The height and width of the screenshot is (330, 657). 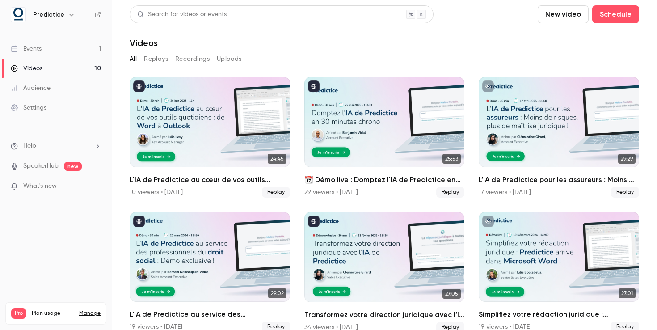 I want to click on h2: L'IA de Predictice au cœur de vos outils quotidiens : de Word à Outlook, so click(x=210, y=180).